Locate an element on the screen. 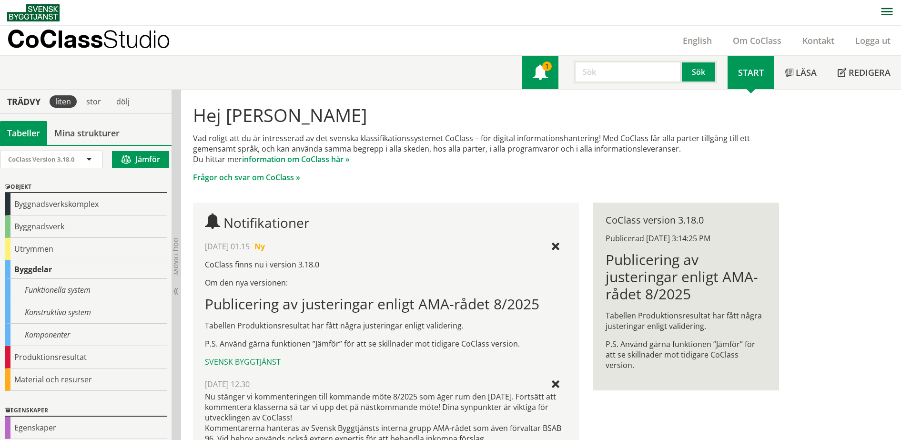 This screenshot has width=901, height=440. span: Läsa is located at coordinates (806, 72).